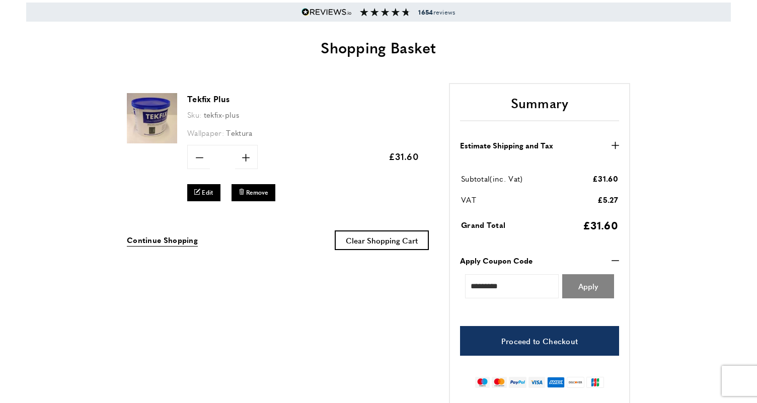 The width and height of the screenshot is (757, 403). I want to click on span: Grand Total, so click(483, 225).